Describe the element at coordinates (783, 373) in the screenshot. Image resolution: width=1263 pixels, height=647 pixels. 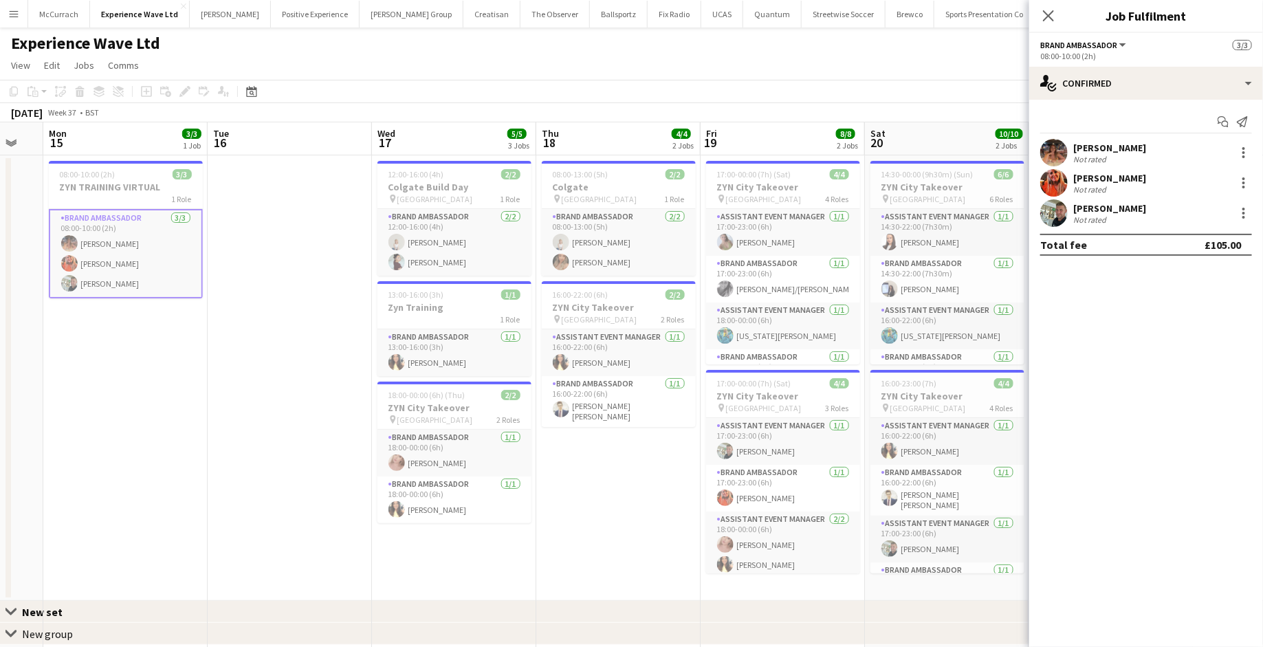
I see `app-card-role: Brand Ambassador1/118:00-00:00 (6h)` at that location.